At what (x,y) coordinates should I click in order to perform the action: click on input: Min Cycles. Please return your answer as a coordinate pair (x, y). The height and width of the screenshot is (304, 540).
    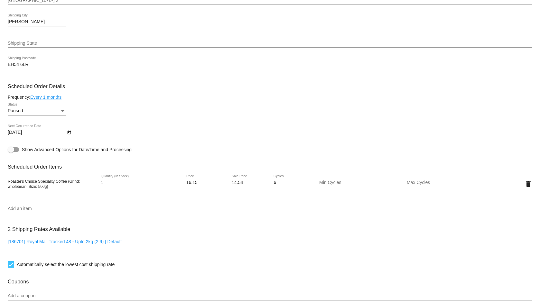
    Looking at the image, I should click on (348, 183).